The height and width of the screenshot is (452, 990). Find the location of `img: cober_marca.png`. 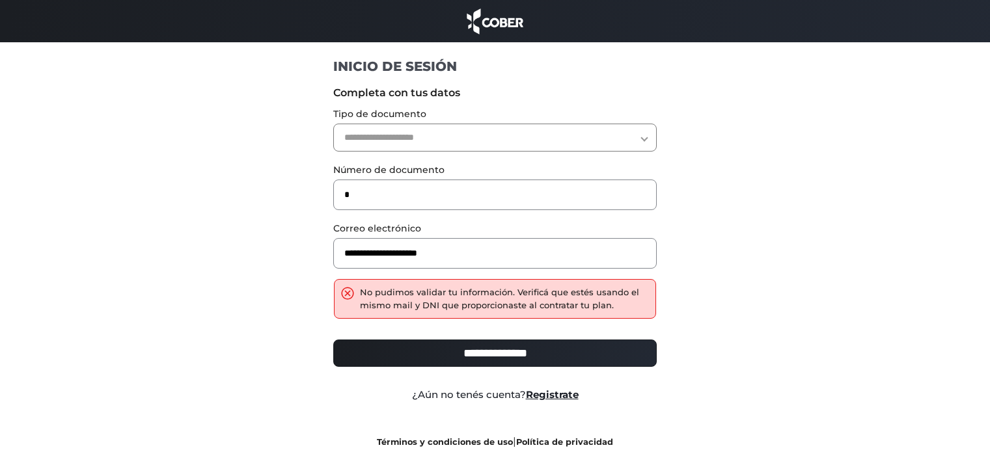

img: cober_marca.png is located at coordinates (495, 21).